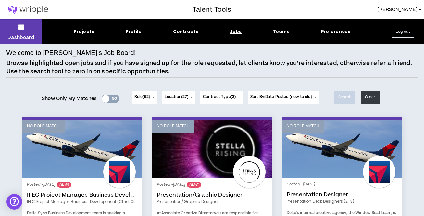  What do you see at coordinates (233, 97) in the screenshot?
I see `span: 3` at bounding box center [233, 97].